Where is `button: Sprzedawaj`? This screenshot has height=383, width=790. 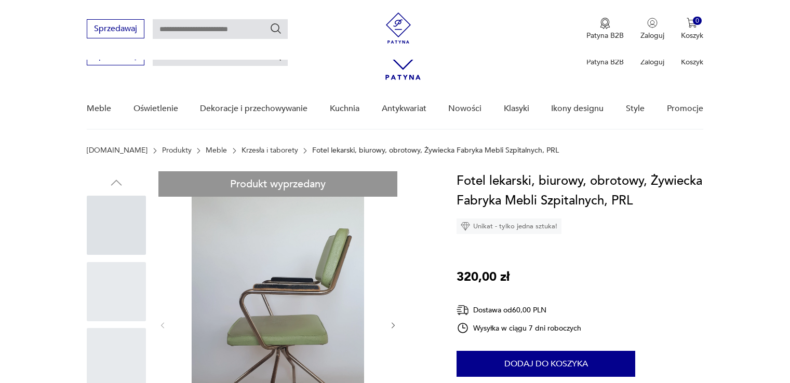 button: Sprzedawaj is located at coordinates (115, 29).